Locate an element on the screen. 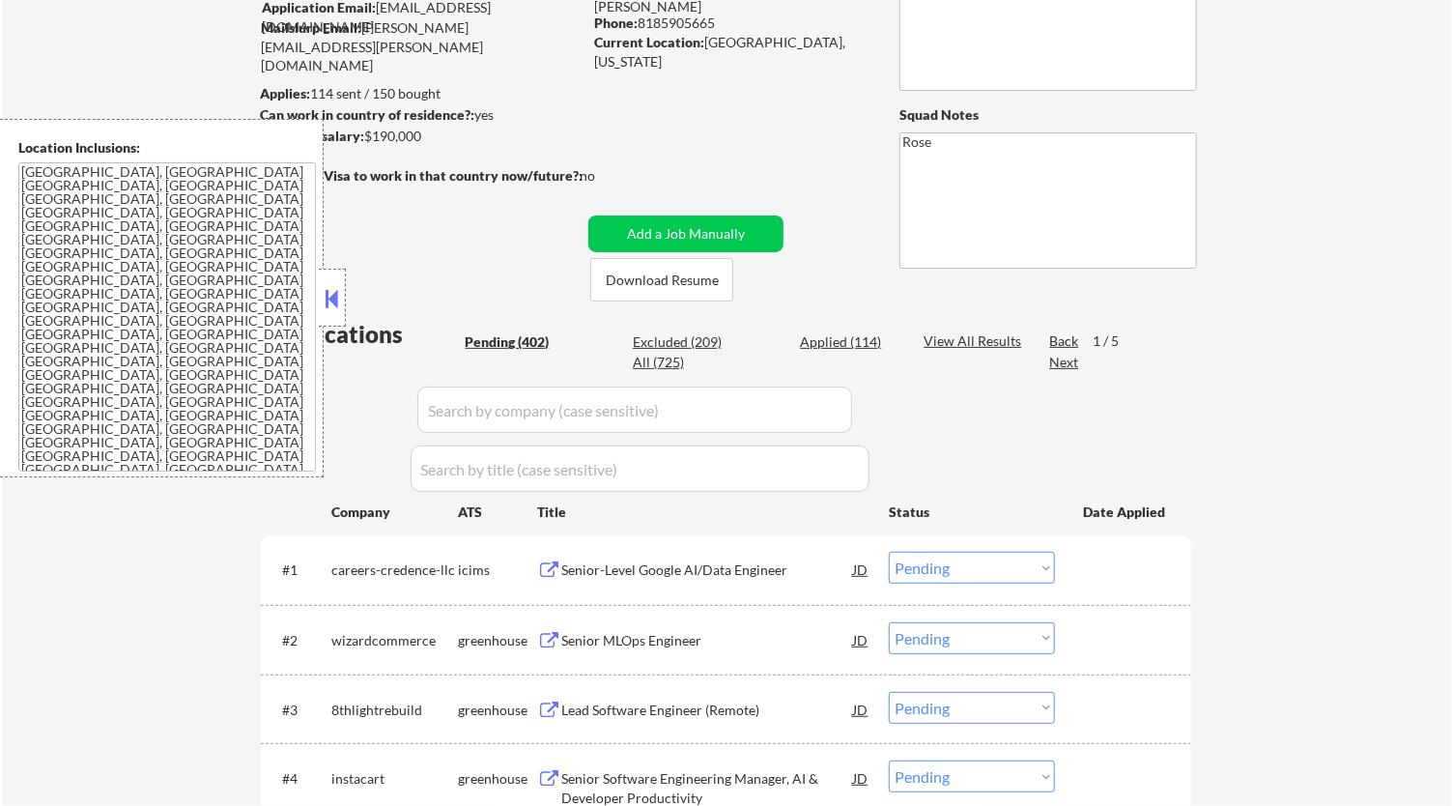  div: View All Results is located at coordinates (975, 341).